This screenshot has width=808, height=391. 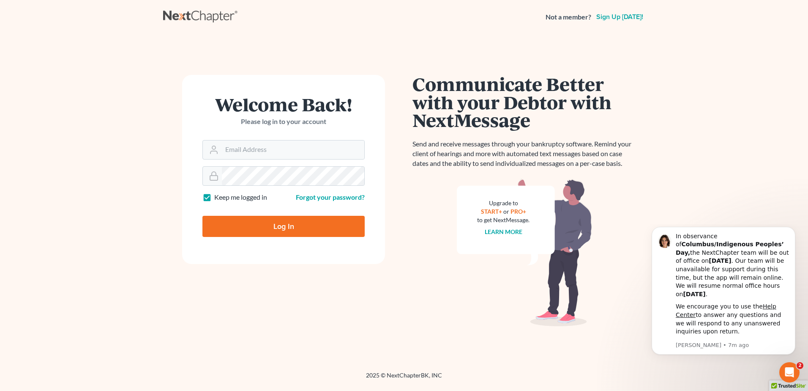 What do you see at coordinates (506, 211) in the screenshot?
I see `span: or` at bounding box center [506, 211].